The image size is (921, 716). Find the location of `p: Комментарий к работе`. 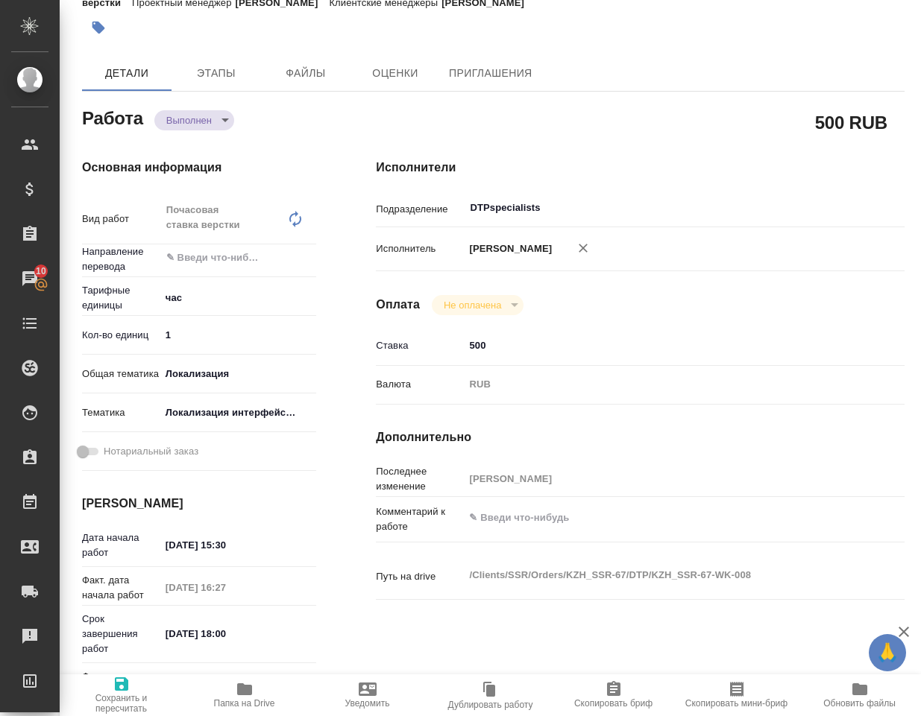

p: Комментарий к работе is located at coordinates (420, 520).